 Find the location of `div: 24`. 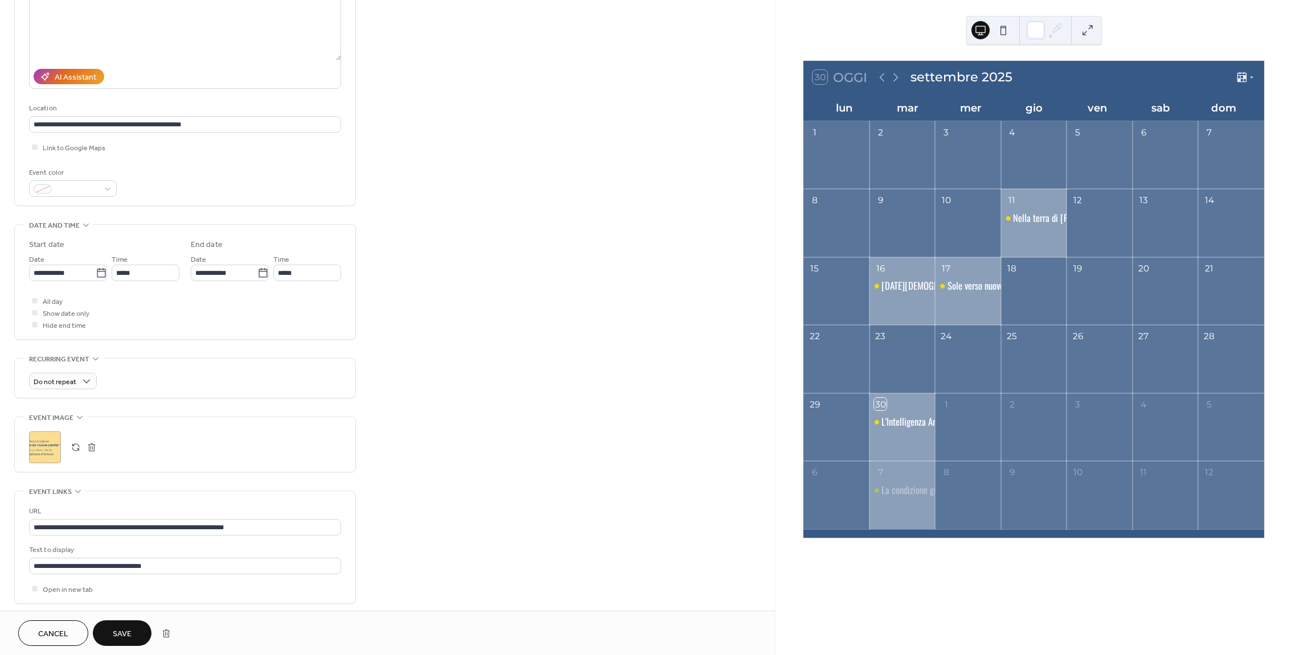

div: 24 is located at coordinates (946, 336).